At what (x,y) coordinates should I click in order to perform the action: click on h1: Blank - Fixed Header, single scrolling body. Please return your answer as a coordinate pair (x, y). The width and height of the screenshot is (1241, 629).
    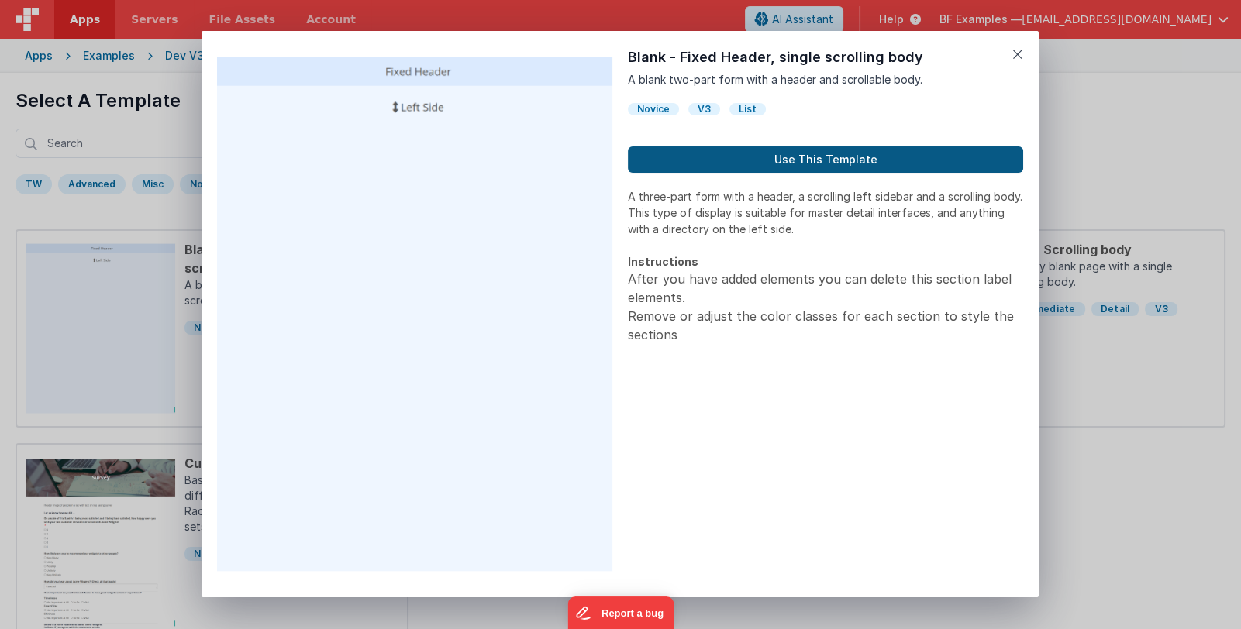
    Looking at the image, I should click on (825, 57).